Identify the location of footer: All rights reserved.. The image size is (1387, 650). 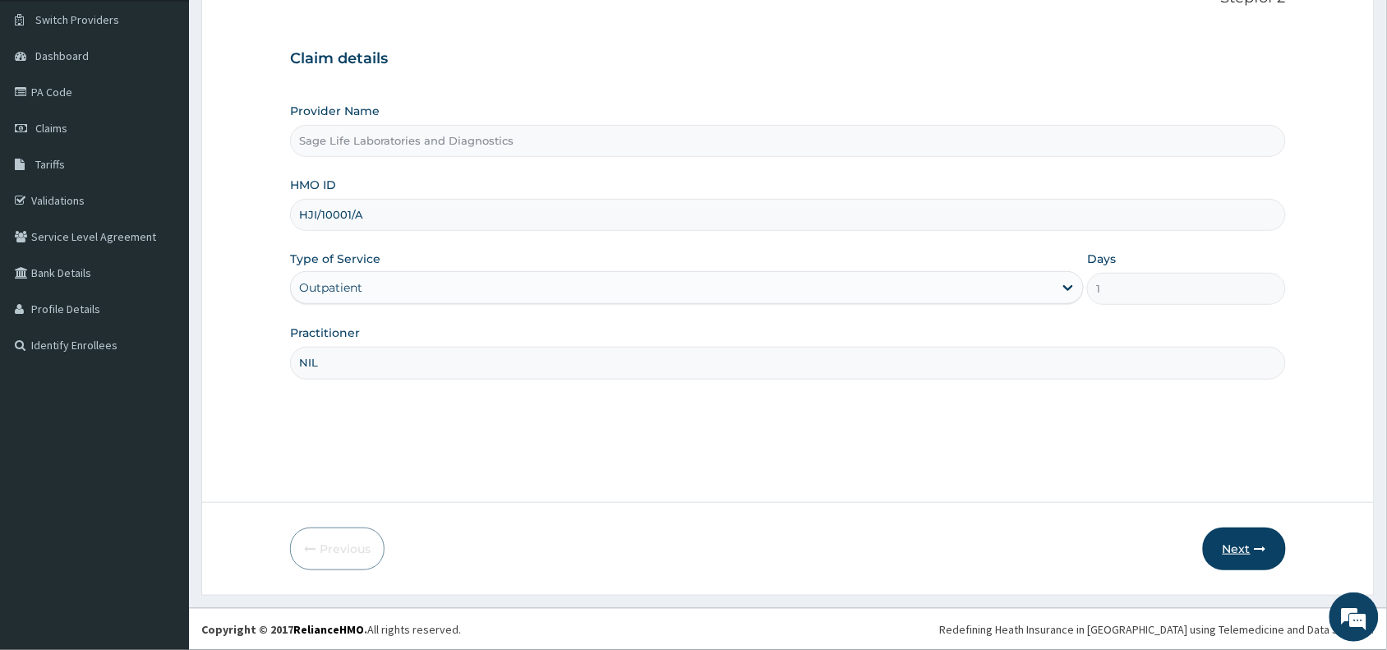
(788, 629).